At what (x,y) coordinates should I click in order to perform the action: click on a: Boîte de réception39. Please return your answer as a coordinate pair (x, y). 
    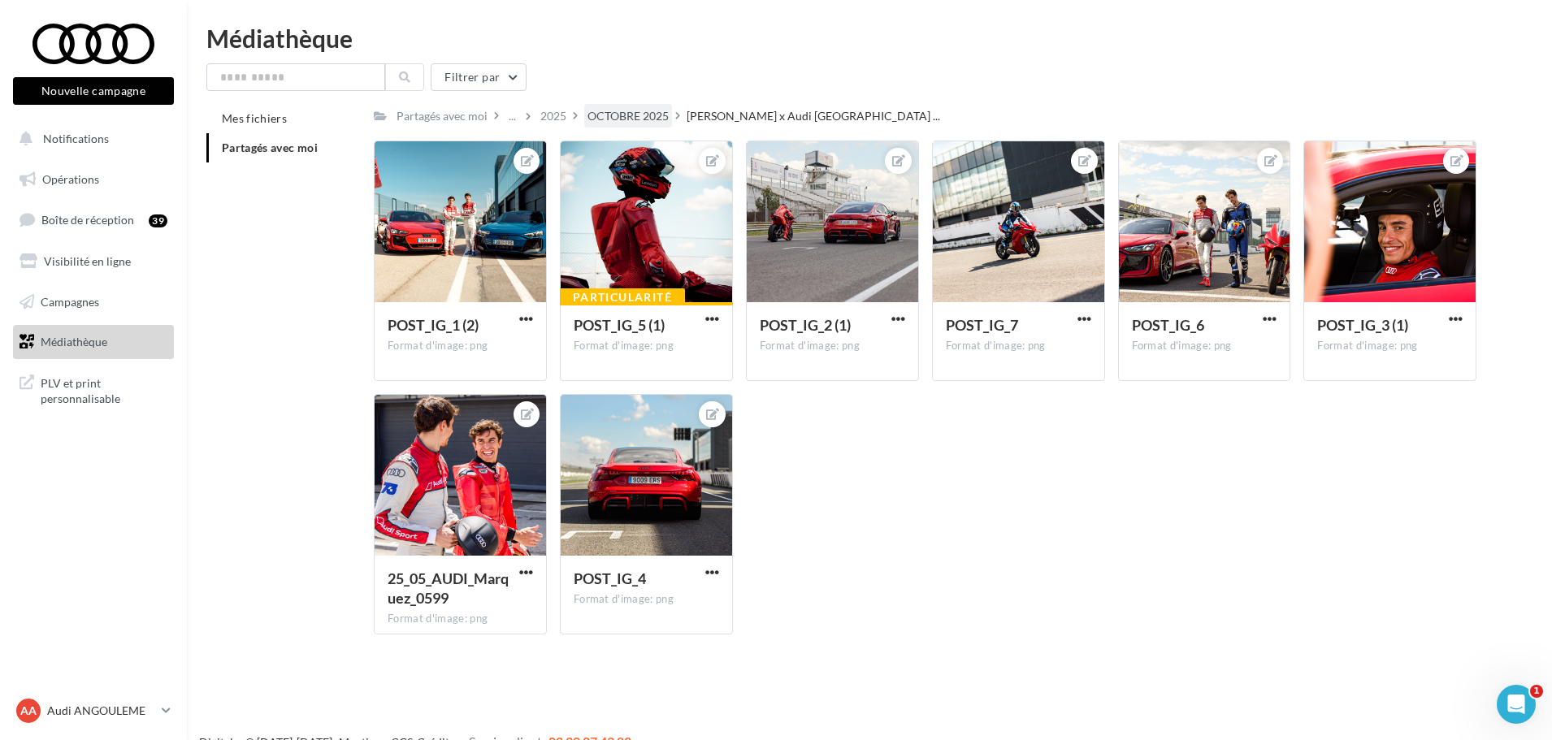
    Looking at the image, I should click on (93, 219).